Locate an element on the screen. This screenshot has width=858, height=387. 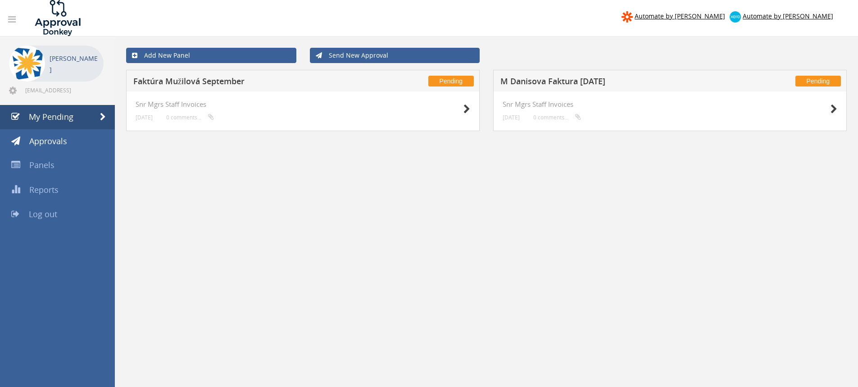
h5: Faktúra Mužilová September is located at coordinates (252, 82).